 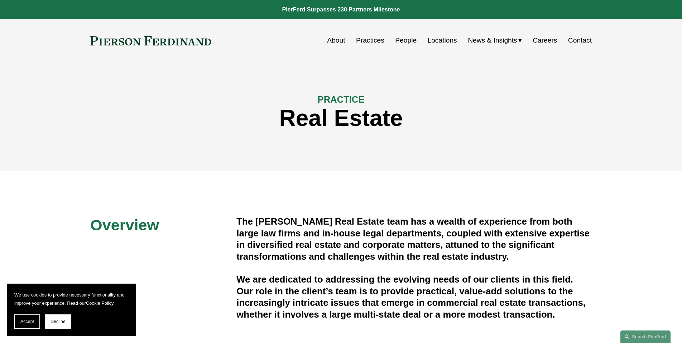 I want to click on button: Accept, so click(x=27, y=322).